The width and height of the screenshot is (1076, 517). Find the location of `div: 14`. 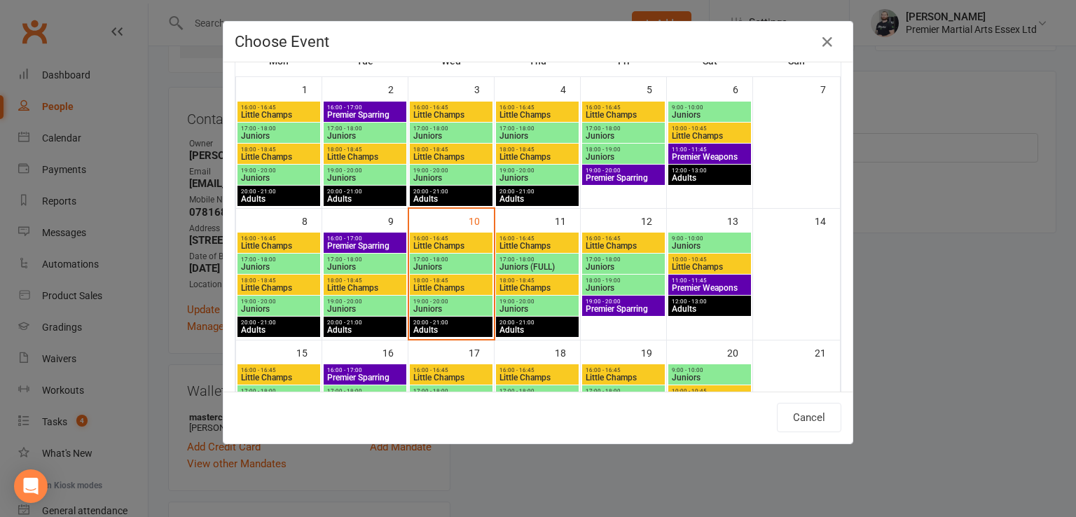

div: 14 is located at coordinates (827, 220).